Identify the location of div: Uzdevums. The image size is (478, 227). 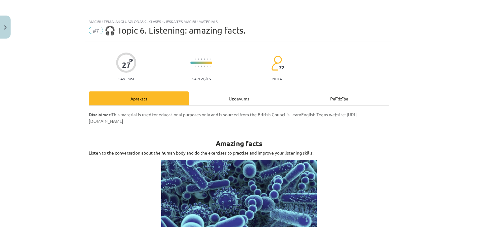
(239, 98).